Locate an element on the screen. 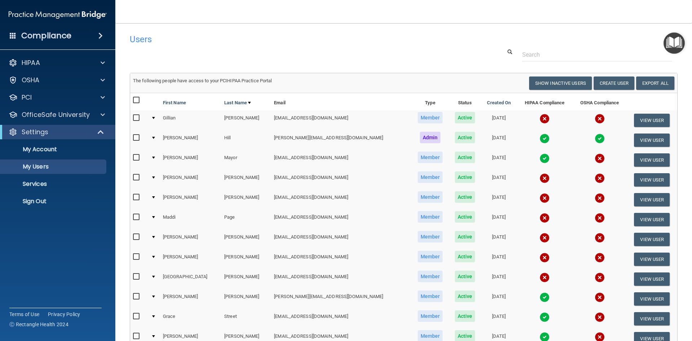  th: HIPAA Compliance is located at coordinates (545, 102).